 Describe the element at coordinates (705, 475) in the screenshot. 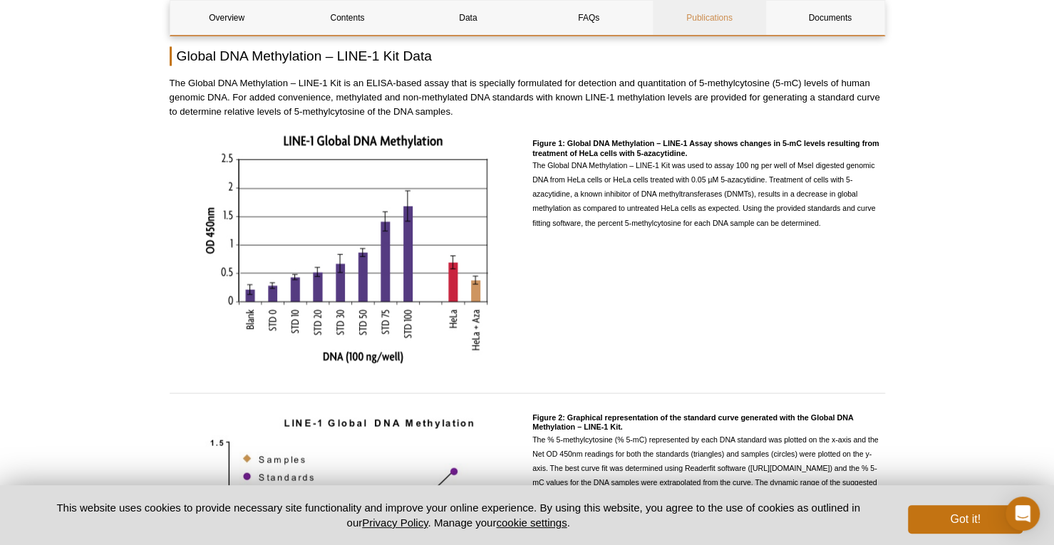

I see `span: The % 5-methylcytosine (% 5-mC) represented by each DNA standard was plotted on the x-axis and th...` at that location.